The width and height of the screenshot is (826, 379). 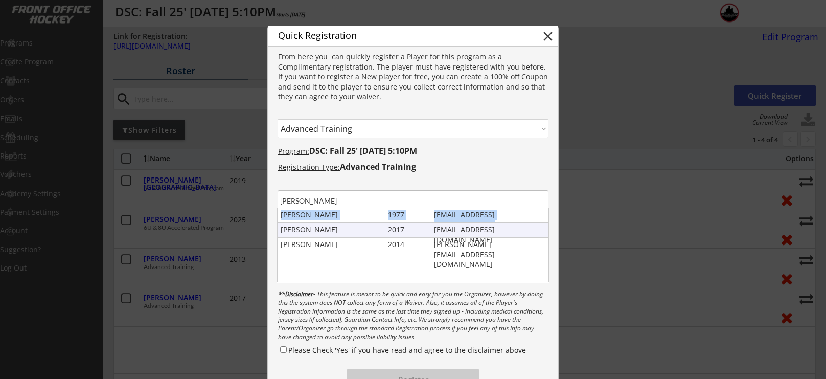 I want to click on div: Address:, so click(x=413, y=251).